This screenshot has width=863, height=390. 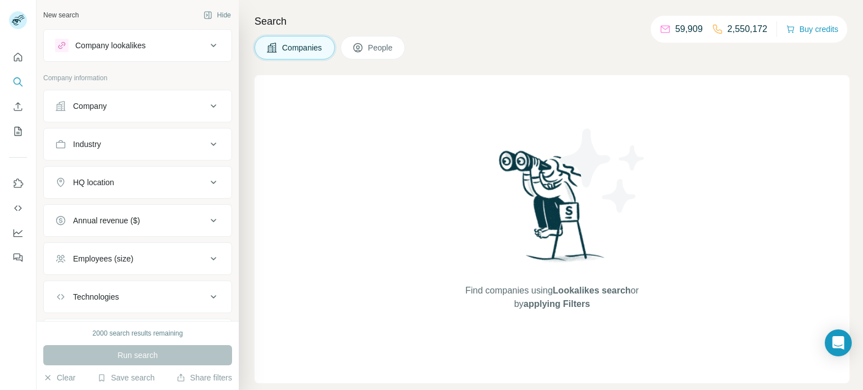 I want to click on span: Find companies using or by, so click(x=551, y=298).